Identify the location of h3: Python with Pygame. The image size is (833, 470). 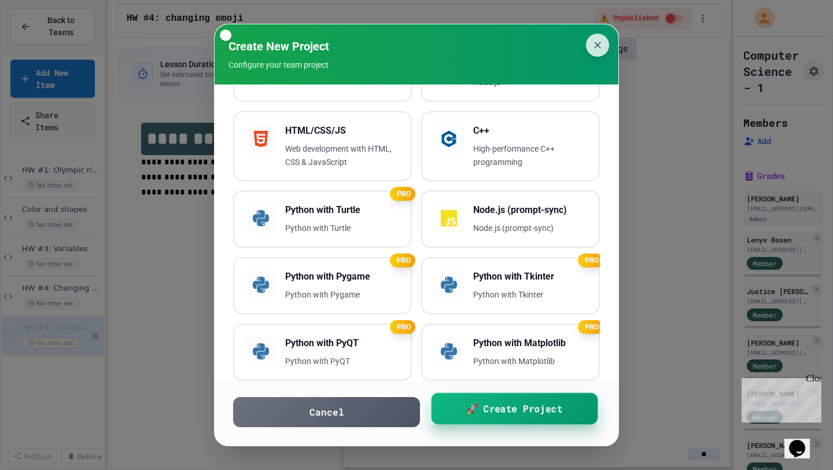
(342, 277).